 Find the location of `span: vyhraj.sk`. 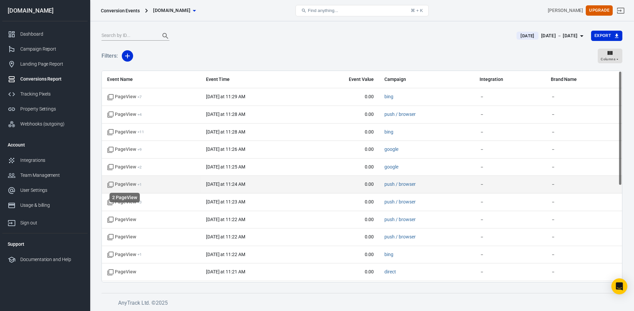

span: vyhraj.sk is located at coordinates (172, 10).